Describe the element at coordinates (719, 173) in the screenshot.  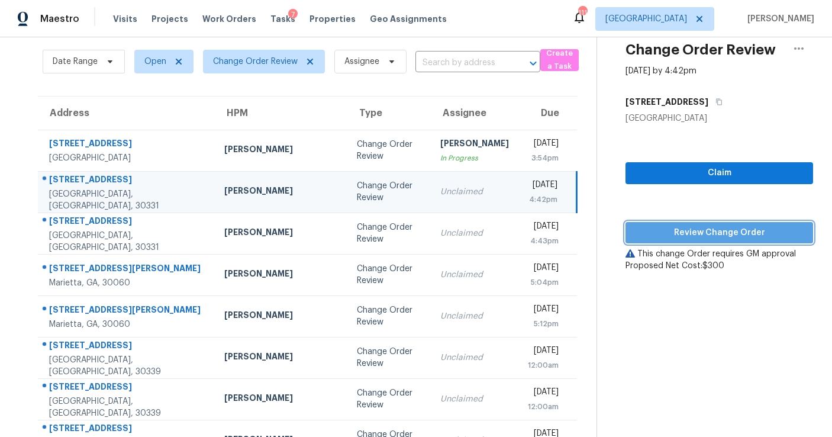
I see `button: Claim` at that location.